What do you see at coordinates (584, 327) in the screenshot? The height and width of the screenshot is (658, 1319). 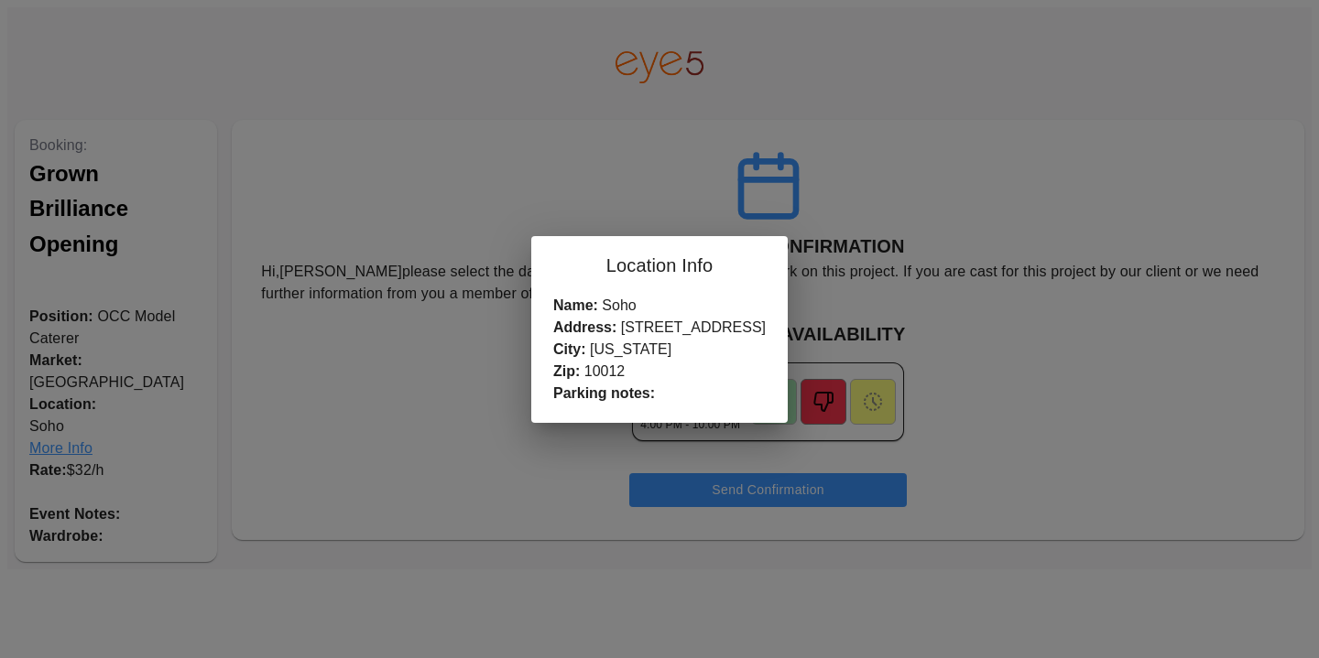 I see `b: Address:` at bounding box center [584, 327].